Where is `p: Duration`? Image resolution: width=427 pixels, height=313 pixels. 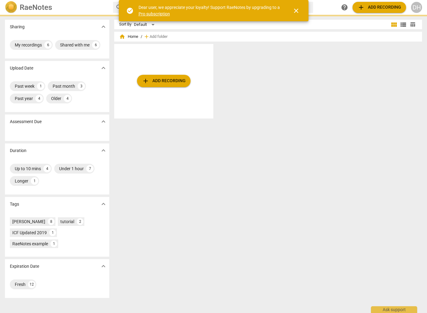 p: Duration is located at coordinates (18, 150).